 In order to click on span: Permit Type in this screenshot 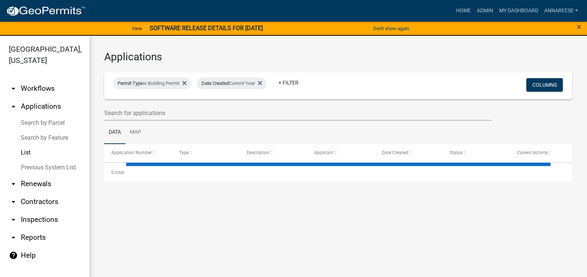, I will do `click(130, 83)`.